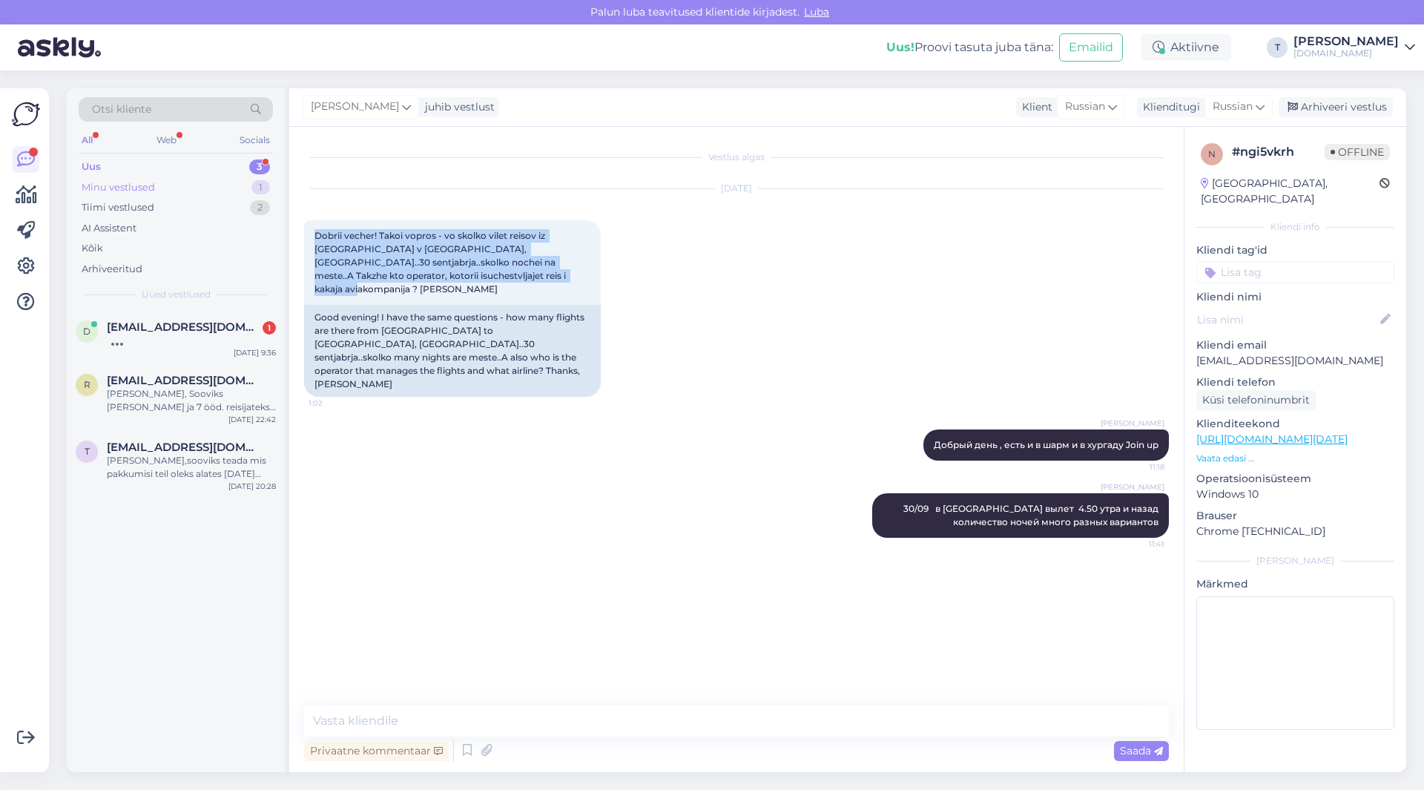 The width and height of the screenshot is (1424, 790). What do you see at coordinates (118, 188) in the screenshot?
I see `div: Minu vestlused` at bounding box center [118, 188].